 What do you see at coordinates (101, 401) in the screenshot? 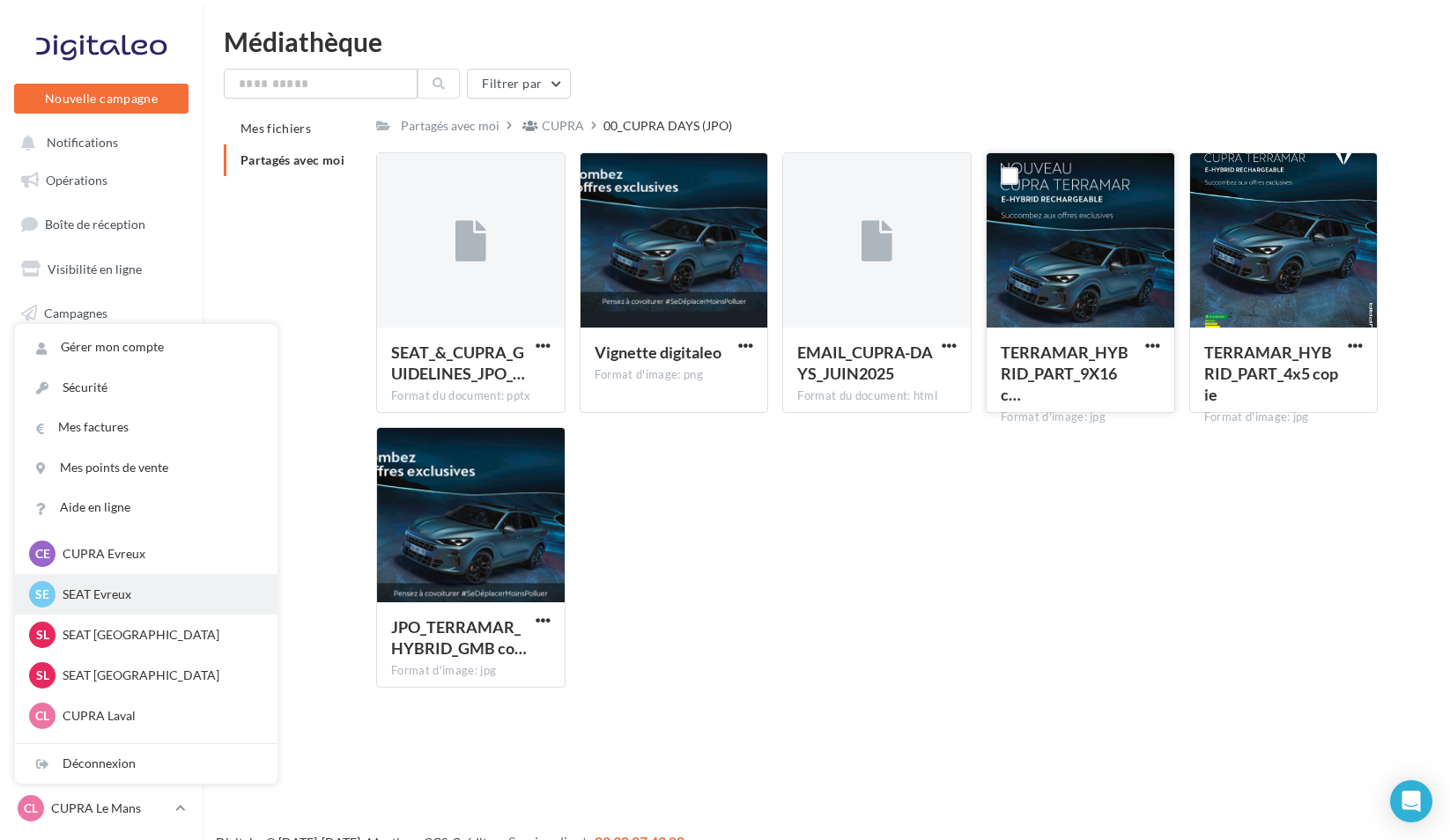
I see `a: Médiathèque` at bounding box center [101, 401].